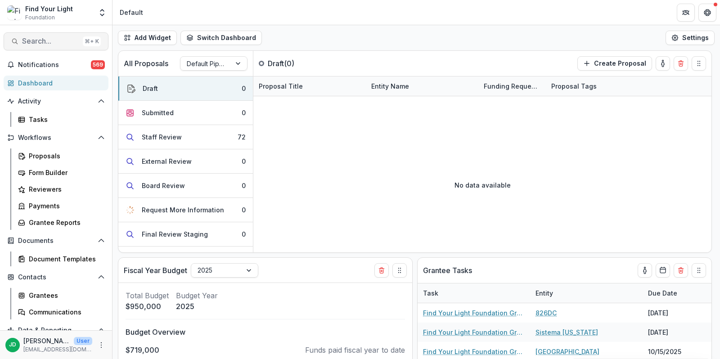 The width and height of the screenshot is (720, 359). What do you see at coordinates (197, 307) in the screenshot?
I see `p: 2025` at bounding box center [197, 307].